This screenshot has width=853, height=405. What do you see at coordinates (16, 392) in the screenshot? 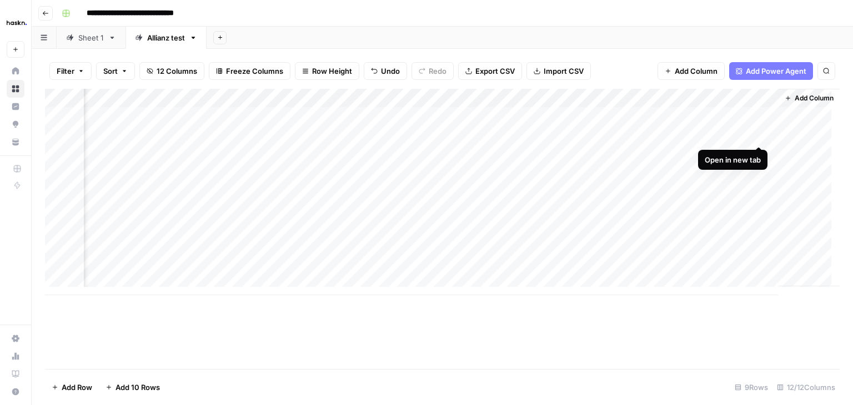
I see `button: Help + Support` at bounding box center [16, 392].